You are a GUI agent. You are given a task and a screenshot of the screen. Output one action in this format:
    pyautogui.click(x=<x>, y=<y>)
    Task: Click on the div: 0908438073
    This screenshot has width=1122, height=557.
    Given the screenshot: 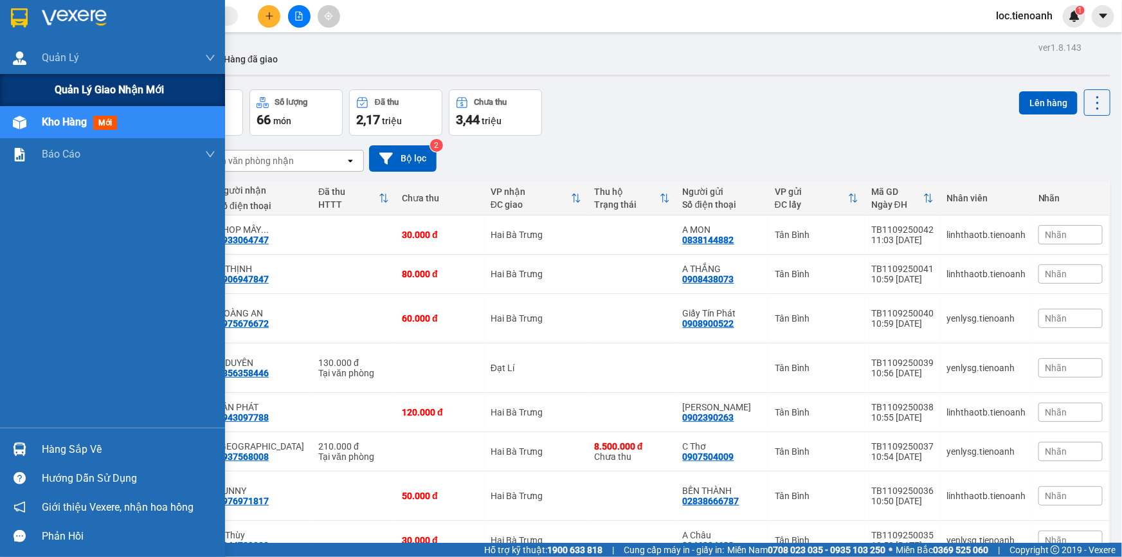 What is the action you would take?
    pyautogui.click(x=708, y=279)
    